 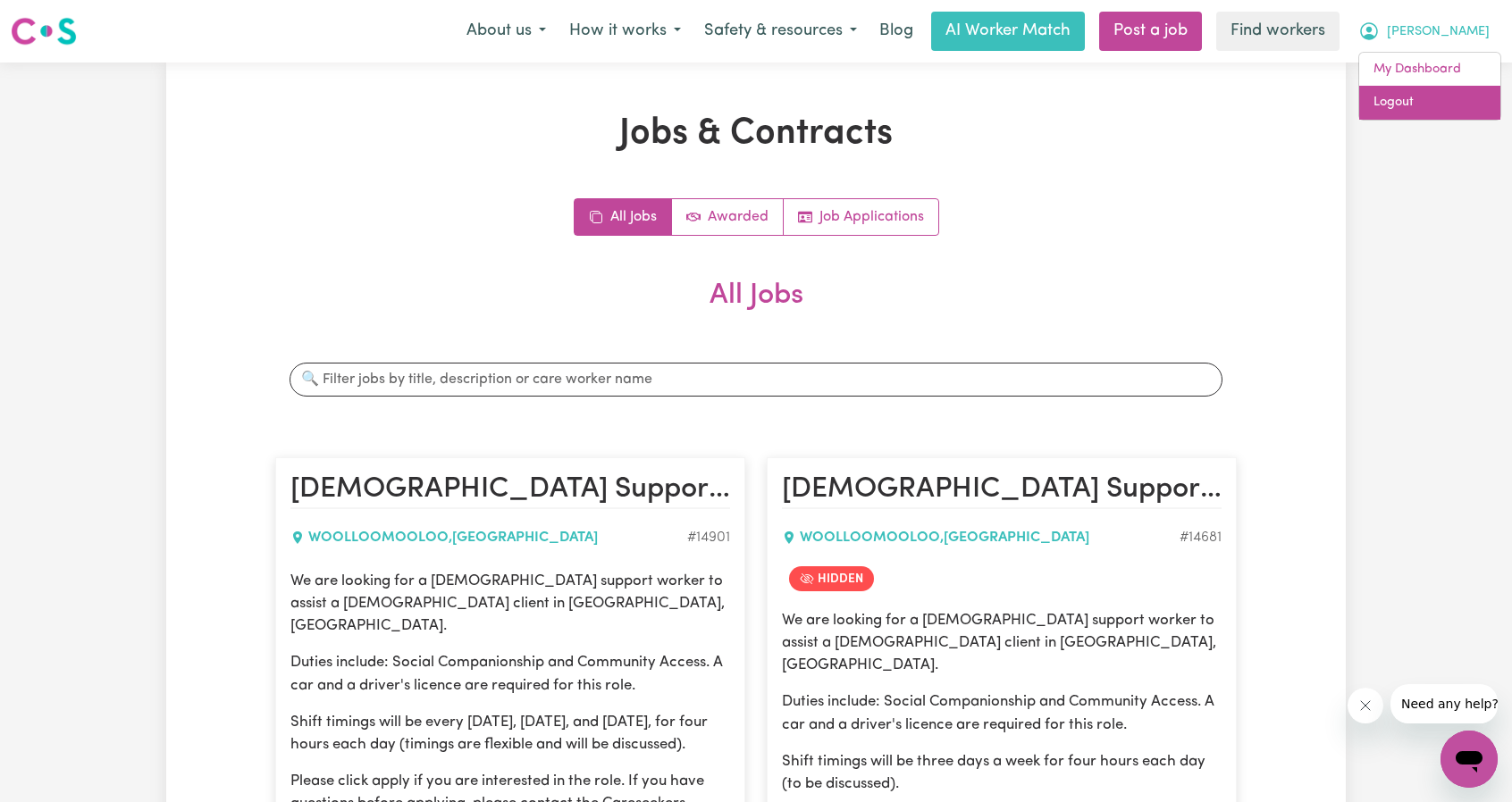 I want to click on div: Job ID #14901, so click(x=709, y=538).